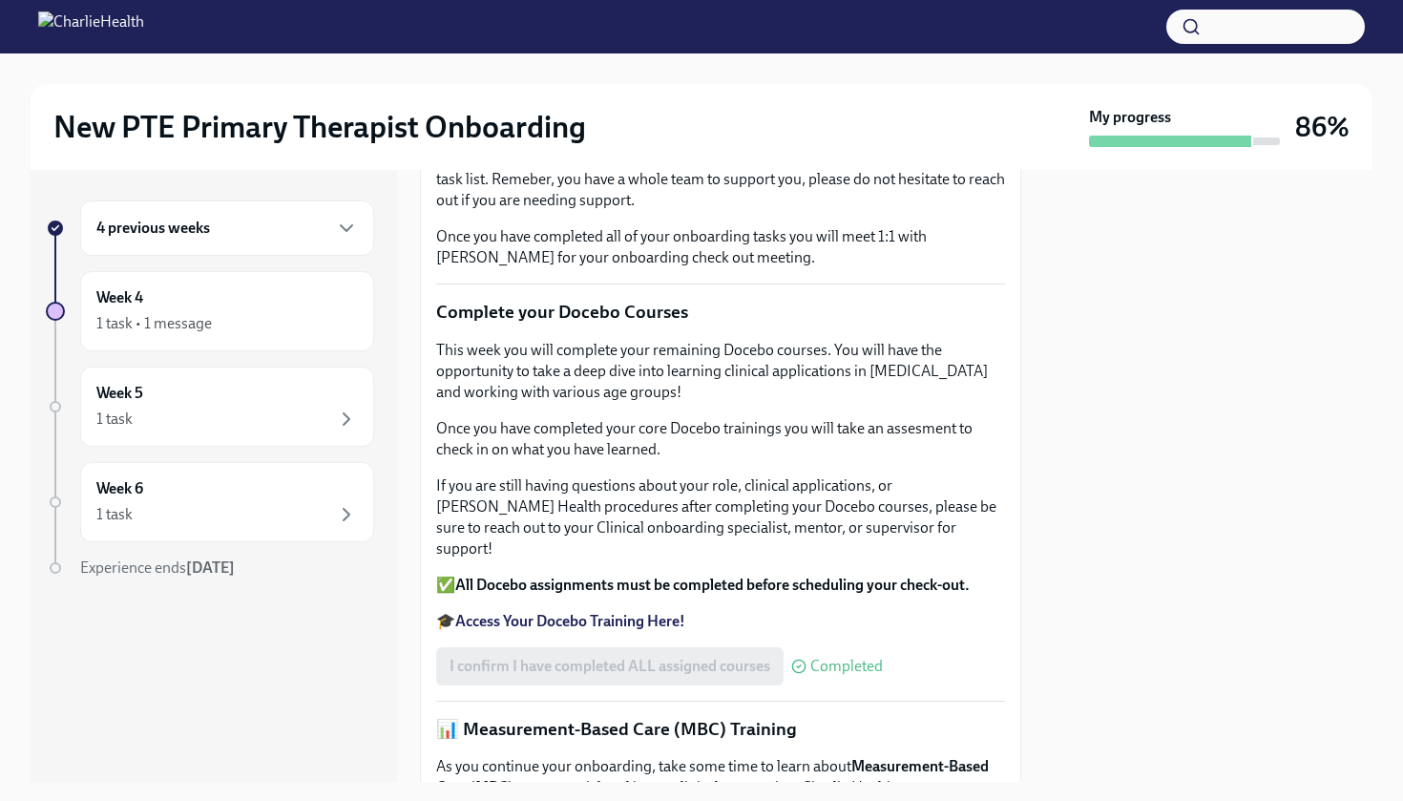 This screenshot has width=1403, height=801. I want to click on a: Week 41 task • 1 message, so click(210, 311).